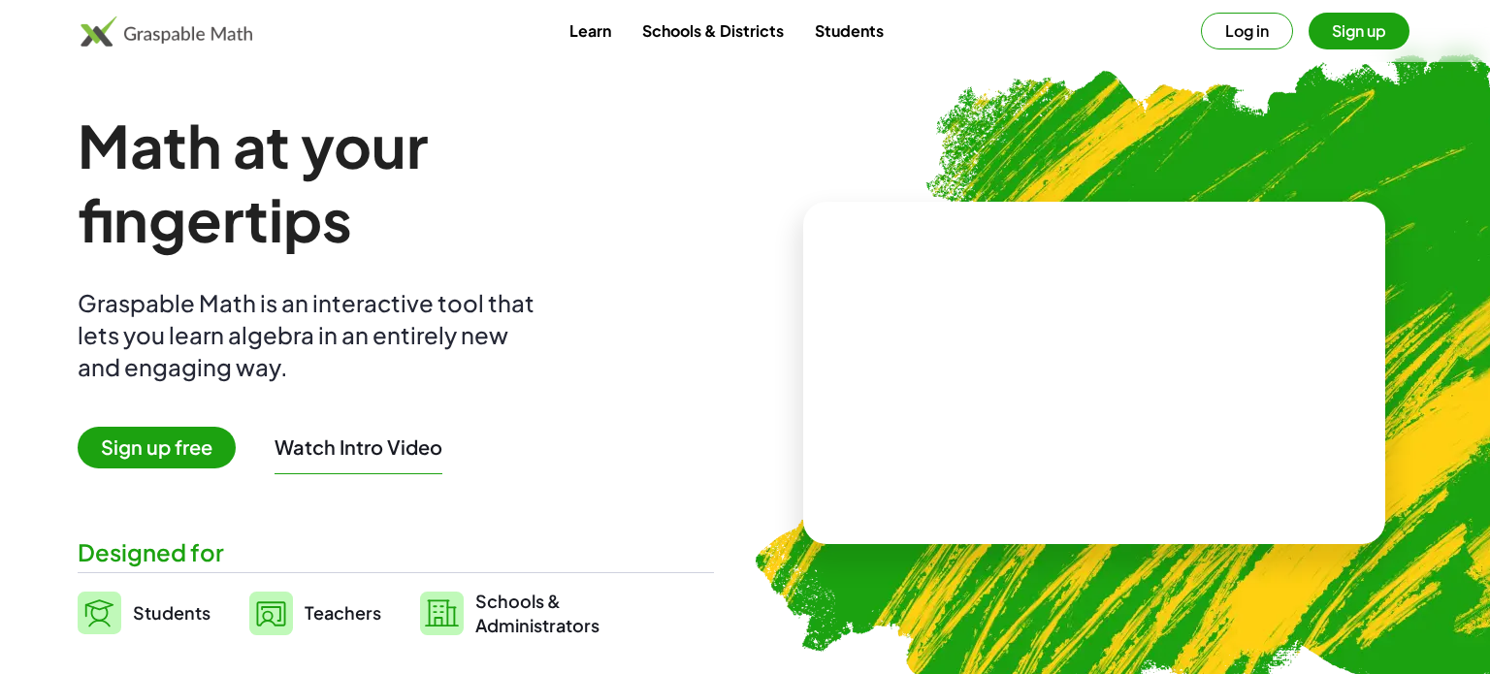  Describe the element at coordinates (713, 30) in the screenshot. I see `a: Schools & Districts` at that location.